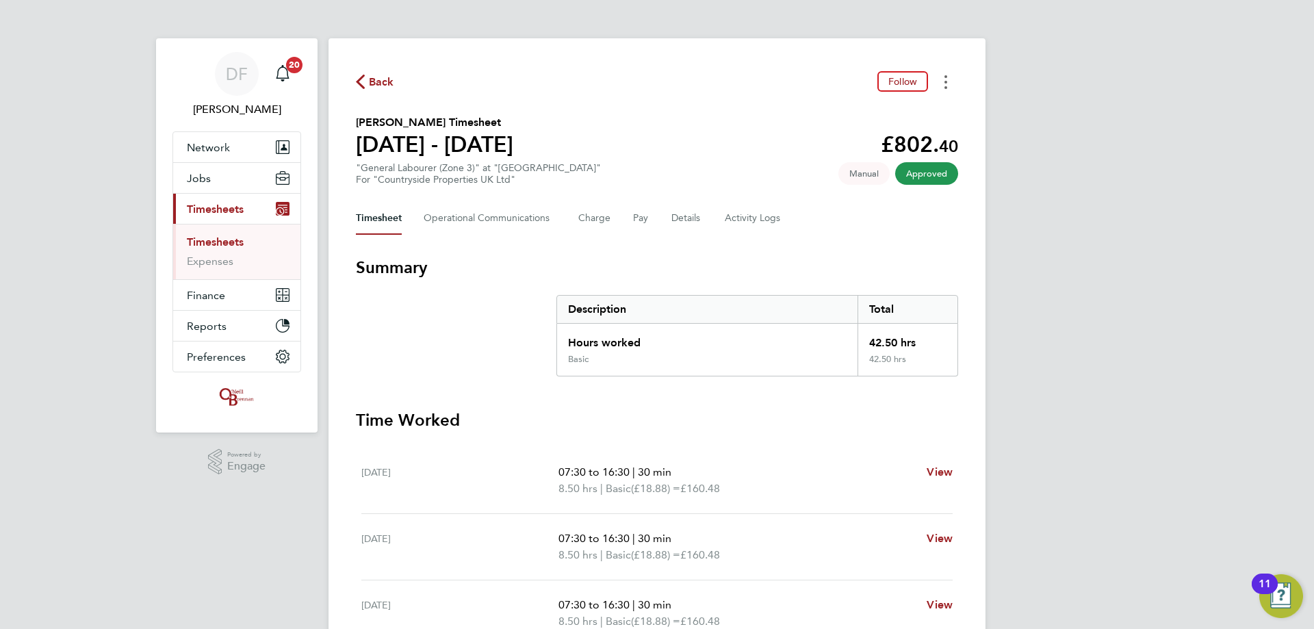 This screenshot has width=1314, height=629. Describe the element at coordinates (237, 147) in the screenshot. I see `button: Network` at that location.